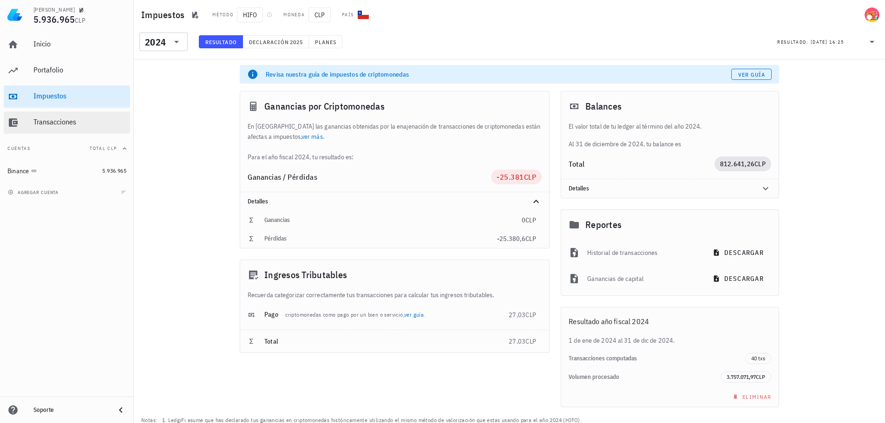  What do you see at coordinates (510, 177) in the screenshot?
I see `span: -25.381` at bounding box center [510, 177].